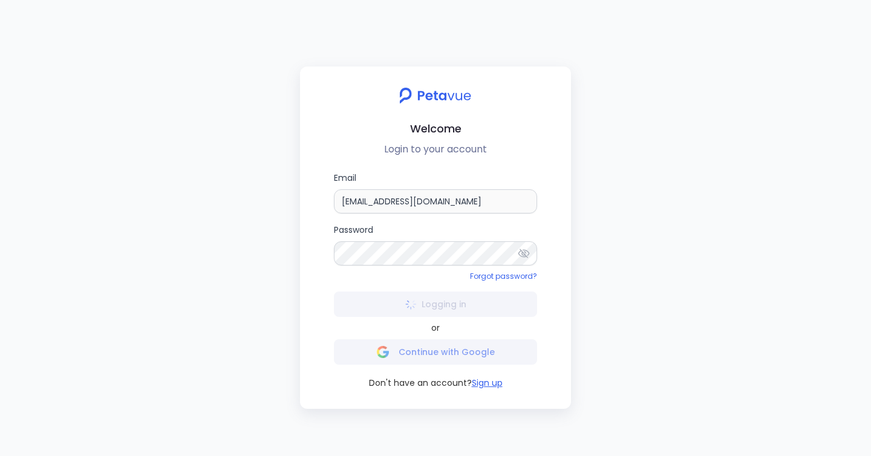 This screenshot has width=871, height=456. What do you see at coordinates (436, 149) in the screenshot?
I see `p: Login to your account` at bounding box center [436, 149].